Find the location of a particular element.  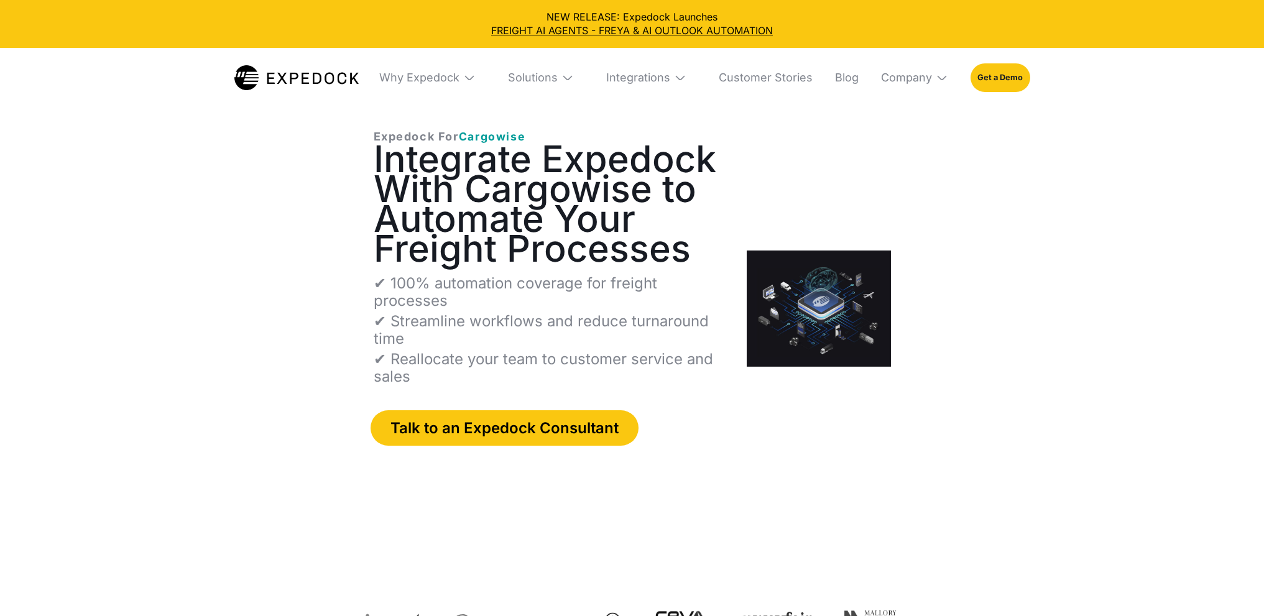

a: Get a Demo is located at coordinates (1000, 78).